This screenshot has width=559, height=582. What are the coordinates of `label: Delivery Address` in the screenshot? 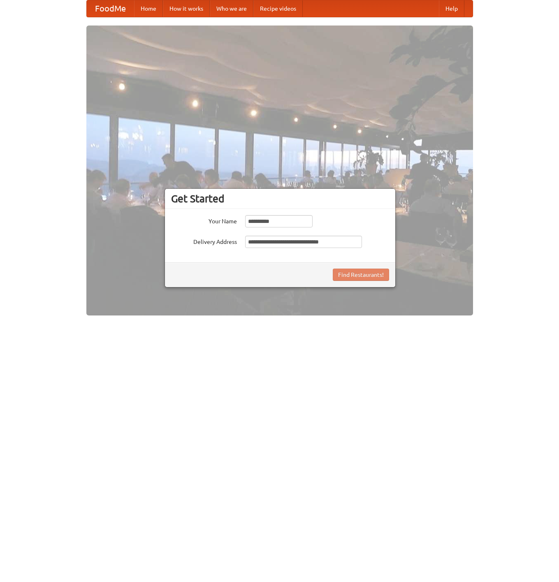 It's located at (204, 241).